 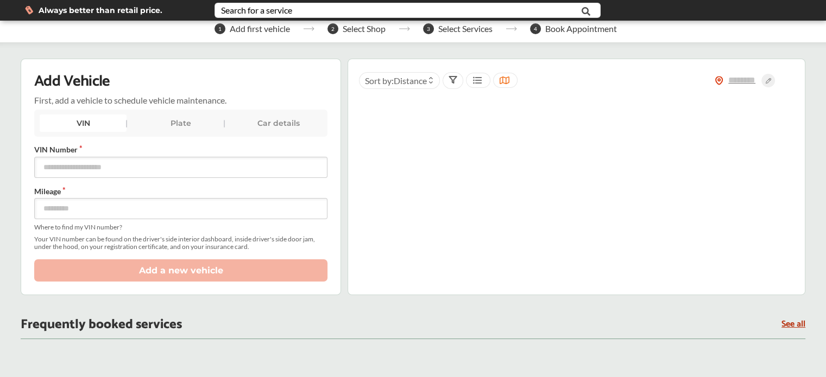 I want to click on span: 3, so click(x=428, y=29).